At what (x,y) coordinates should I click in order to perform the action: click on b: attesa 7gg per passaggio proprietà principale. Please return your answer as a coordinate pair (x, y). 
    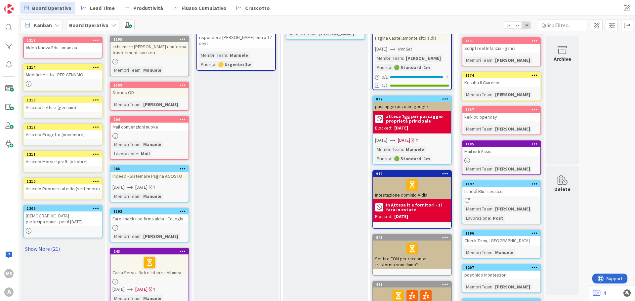
    Looking at the image, I should click on (418, 119).